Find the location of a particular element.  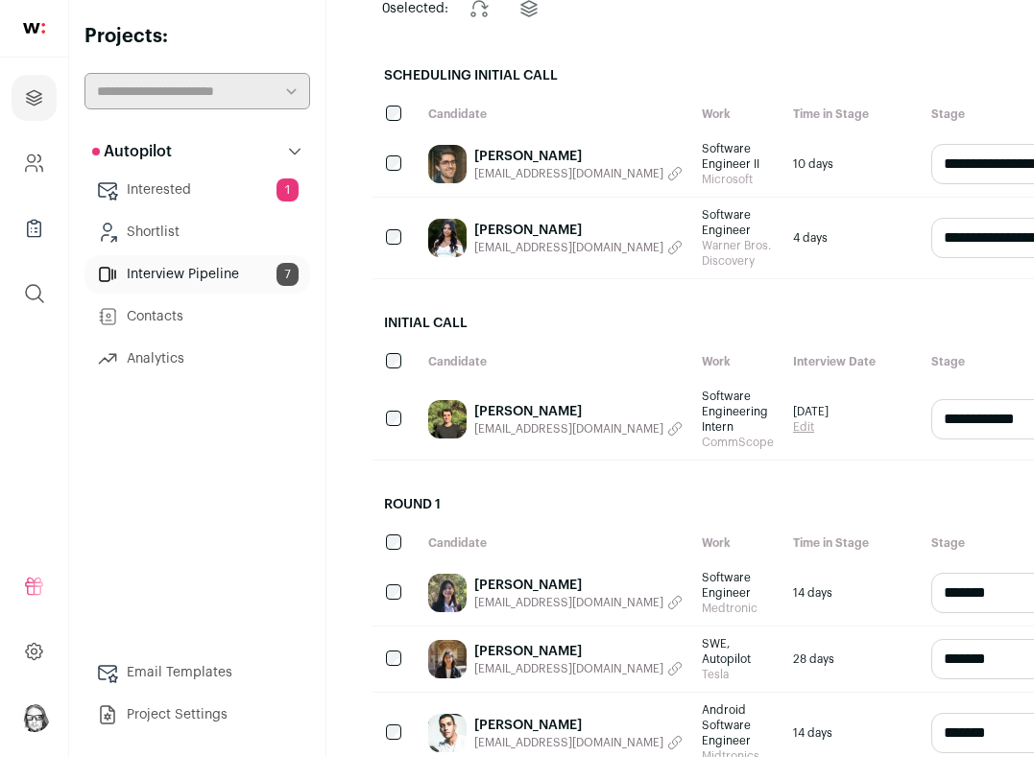

span: CommScope is located at coordinates (737, 442).